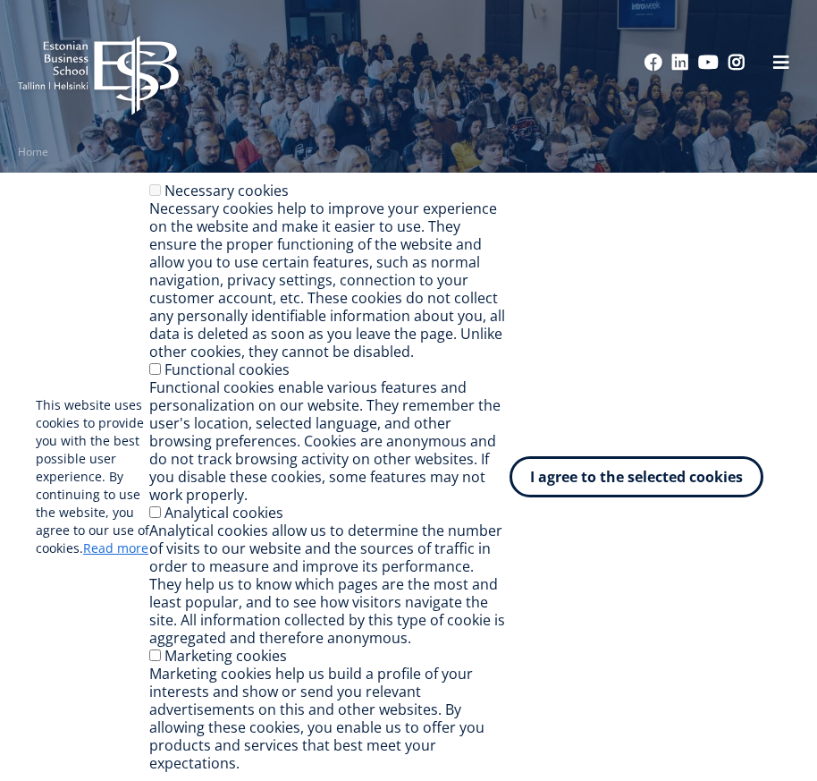 This screenshot has width=817, height=781. What do you see at coordinates (92, 476) in the screenshot?
I see `font: This website uses cookies to provide you with the best possible user experience. By continuing to...` at bounding box center [92, 476].